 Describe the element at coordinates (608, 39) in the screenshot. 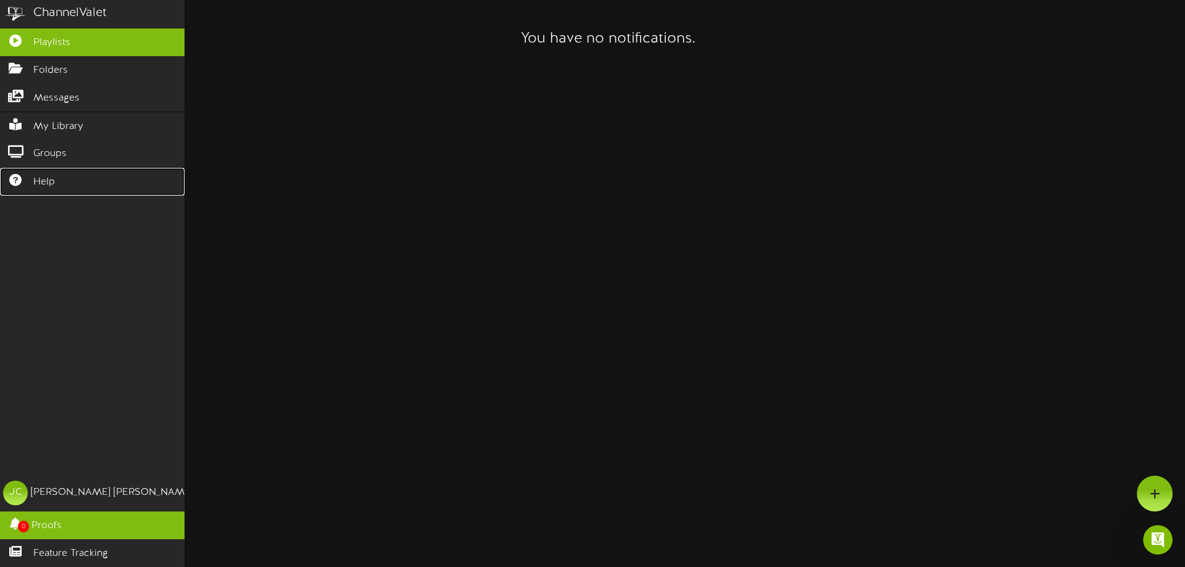

I see `h3: You have no notifications.` at that location.